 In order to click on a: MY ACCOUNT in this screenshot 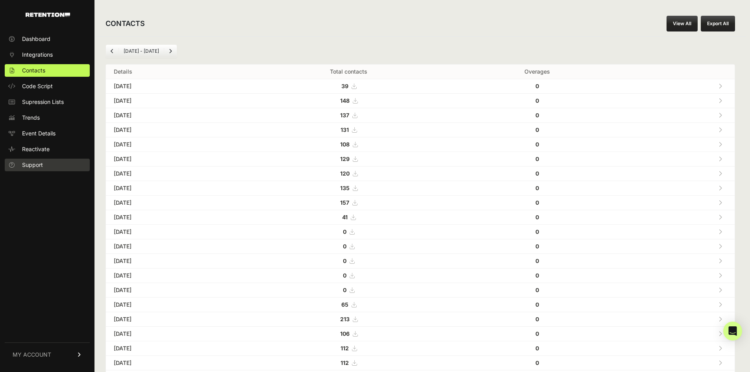, I will do `click(47, 354)`.